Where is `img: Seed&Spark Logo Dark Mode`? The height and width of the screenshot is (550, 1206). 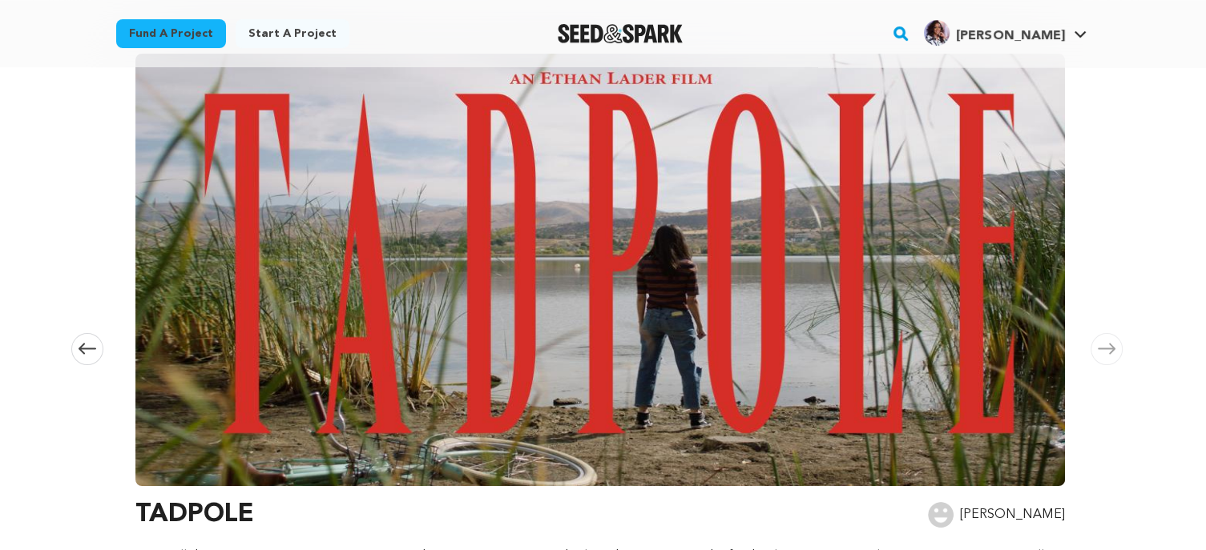
img: Seed&Spark Logo Dark Mode is located at coordinates (620, 34).